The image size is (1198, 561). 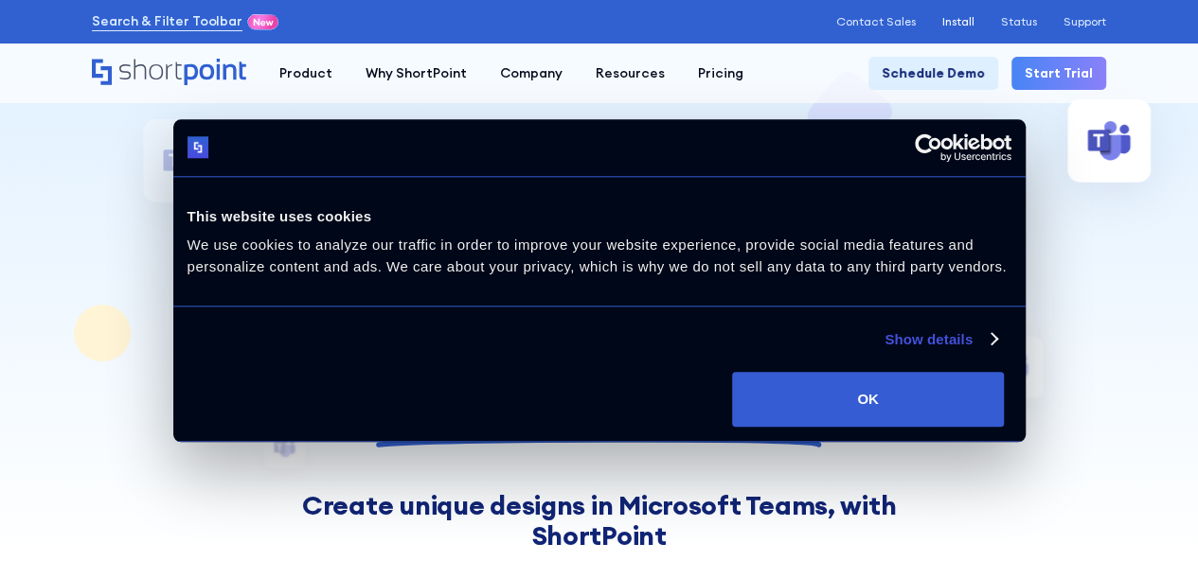 I want to click on a: Status, so click(x=1019, y=22).